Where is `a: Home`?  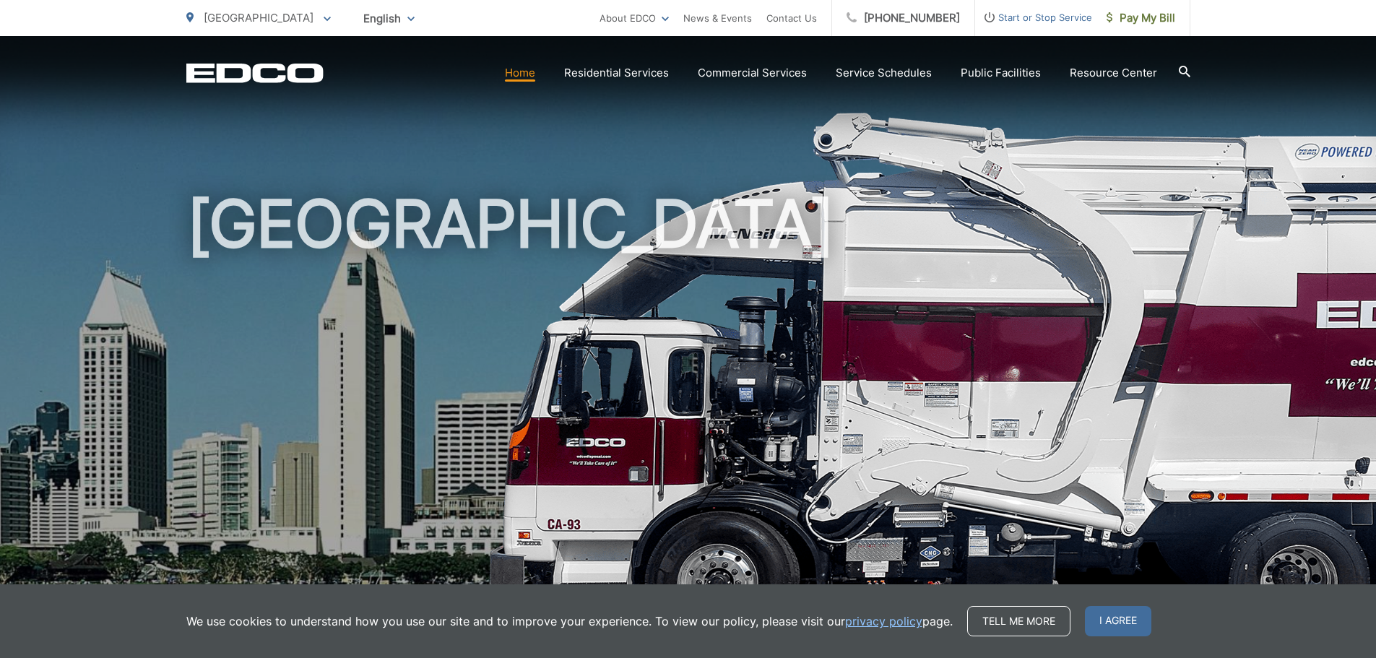
a: Home is located at coordinates (520, 73).